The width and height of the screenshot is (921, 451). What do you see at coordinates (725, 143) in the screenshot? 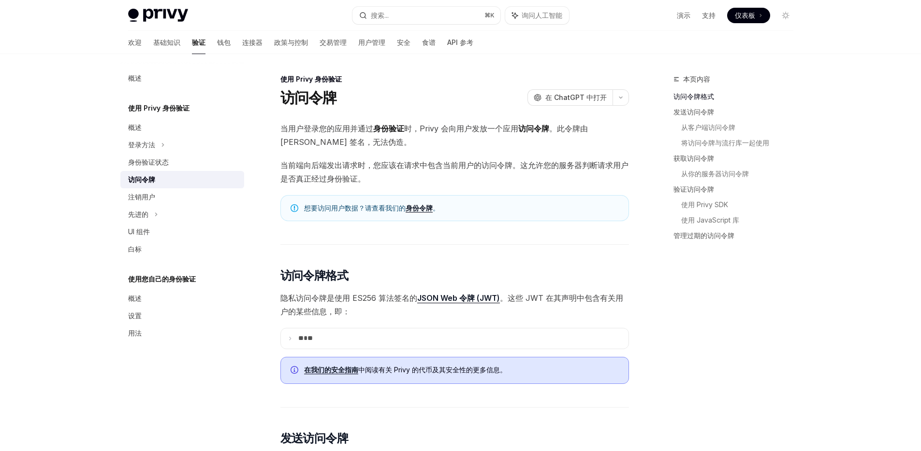
I see `font: 将访问令牌与流行库一起使用` at bounding box center [725, 143].